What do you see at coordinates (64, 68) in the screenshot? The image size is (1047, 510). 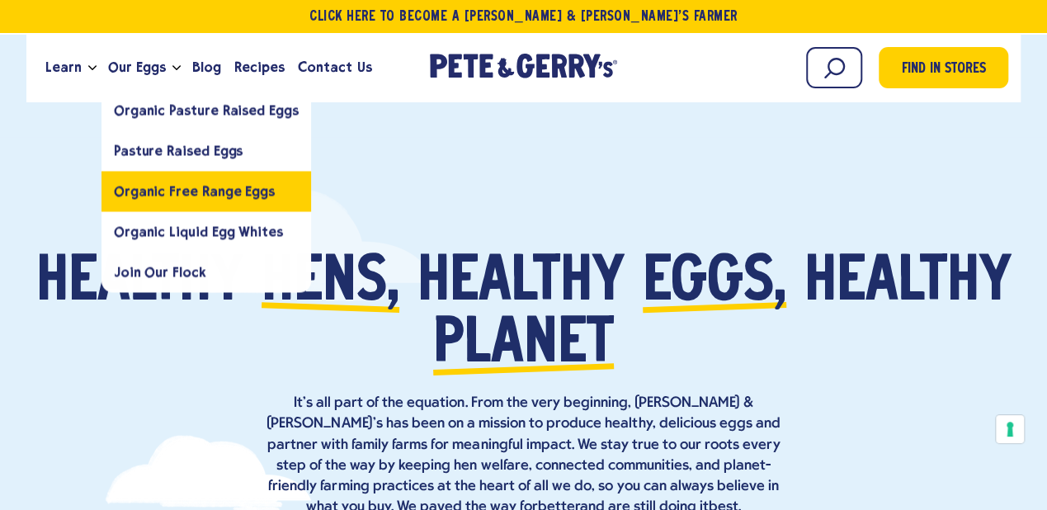 I see `a: Learn` at bounding box center [64, 68].